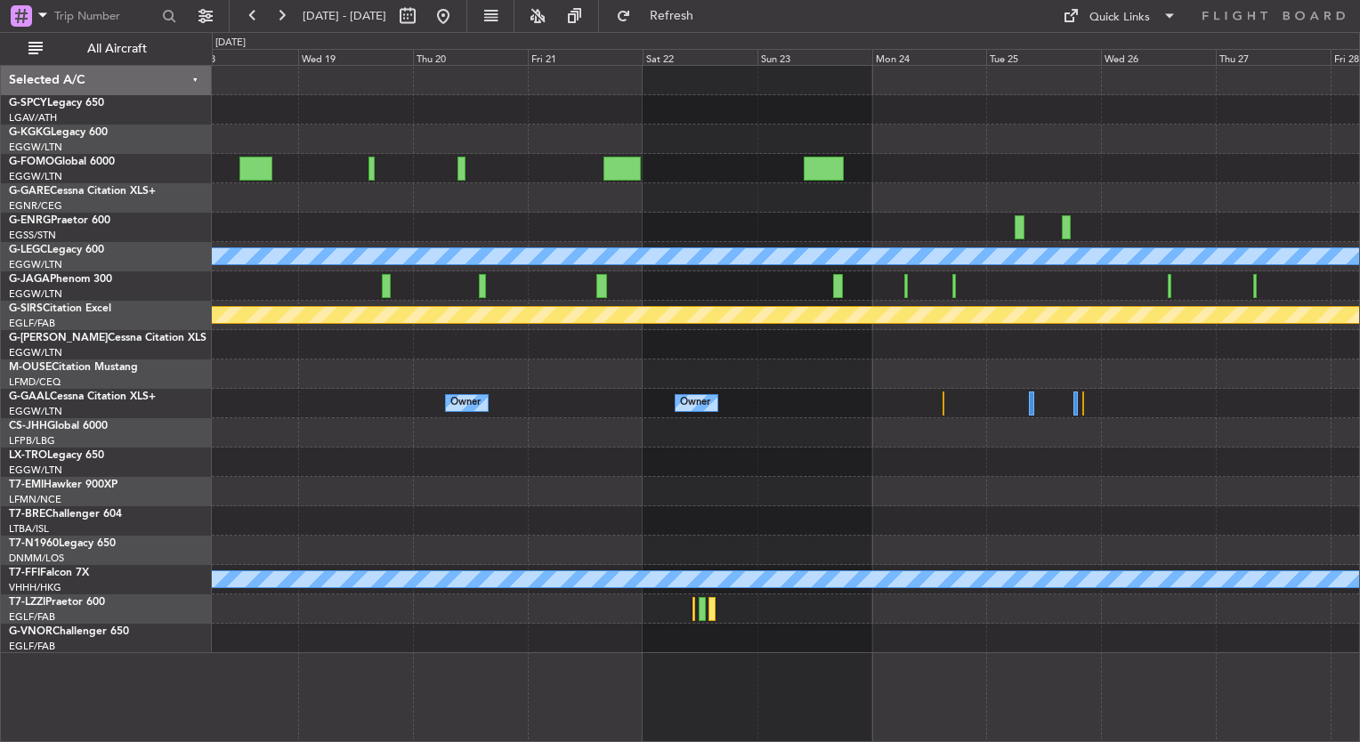 This screenshot has height=742, width=1360. Describe the element at coordinates (1273, 57) in the screenshot. I see `div: Thu 27` at that location.